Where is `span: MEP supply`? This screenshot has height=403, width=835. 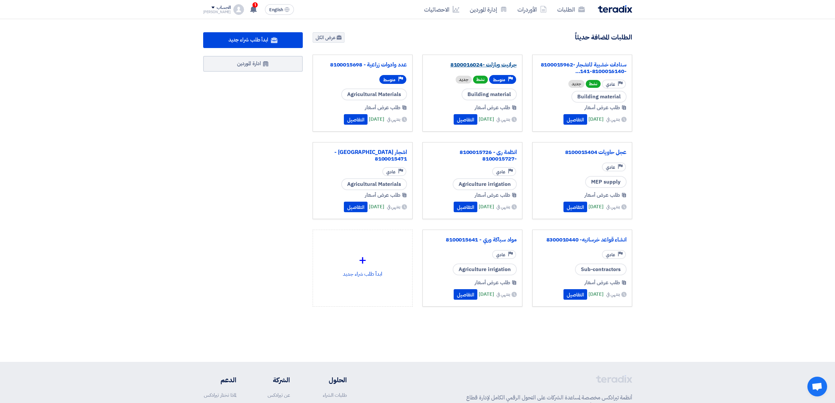 span: MEP supply is located at coordinates (606, 182).